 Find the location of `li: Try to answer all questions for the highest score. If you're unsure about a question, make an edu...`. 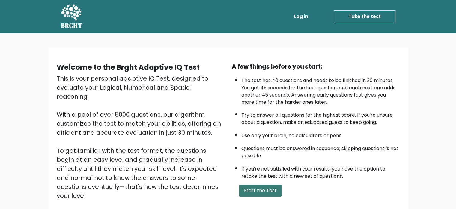

li: Try to answer all questions for the highest score. If you're unsure about a question, make an edu... is located at coordinates (321, 117).